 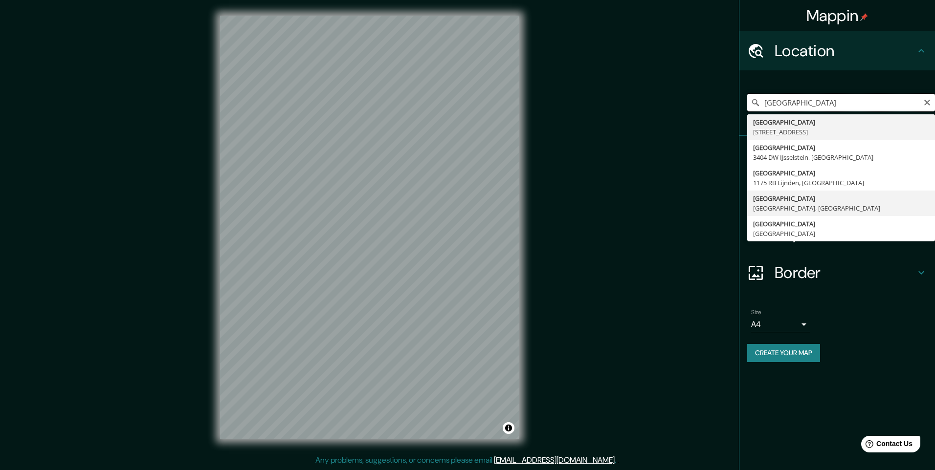 I want to click on button: Toggle attribution, so click(x=509, y=428).